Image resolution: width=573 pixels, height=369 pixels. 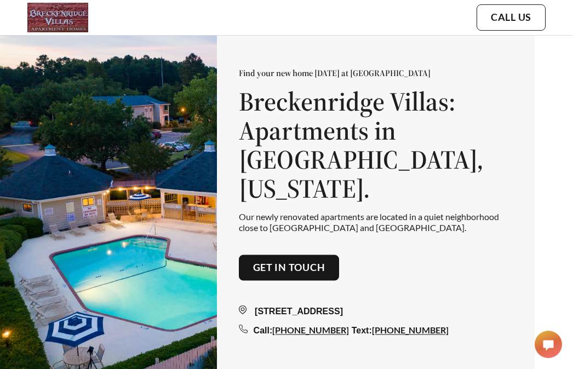 I want to click on button: Get in touch, so click(x=289, y=268).